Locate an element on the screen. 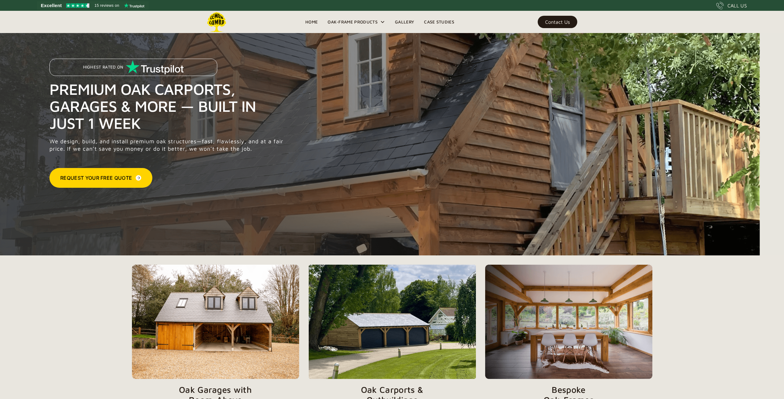 This screenshot has height=399, width=784. div: Contact Us is located at coordinates (558, 22).